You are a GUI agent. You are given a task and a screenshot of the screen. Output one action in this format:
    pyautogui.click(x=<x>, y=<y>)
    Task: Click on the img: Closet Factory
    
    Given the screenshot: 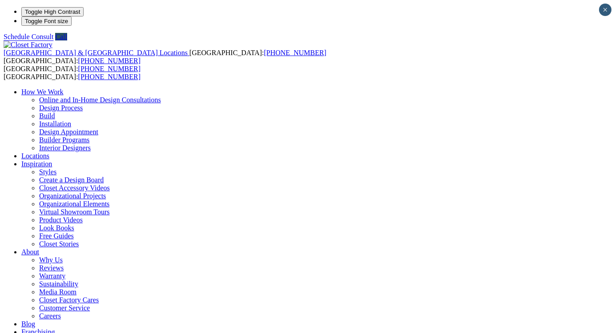 What is the action you would take?
    pyautogui.click(x=28, y=45)
    